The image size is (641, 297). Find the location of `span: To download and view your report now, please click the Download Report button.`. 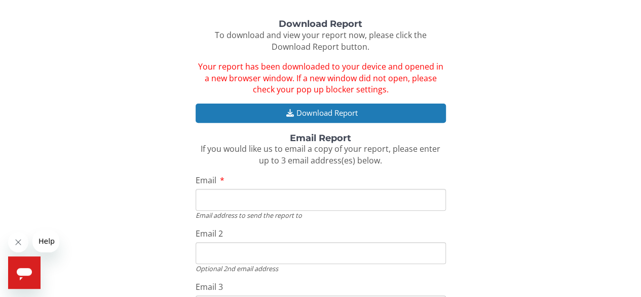

span: To download and view your report now, please click the Download Report button. is located at coordinates (321, 41).